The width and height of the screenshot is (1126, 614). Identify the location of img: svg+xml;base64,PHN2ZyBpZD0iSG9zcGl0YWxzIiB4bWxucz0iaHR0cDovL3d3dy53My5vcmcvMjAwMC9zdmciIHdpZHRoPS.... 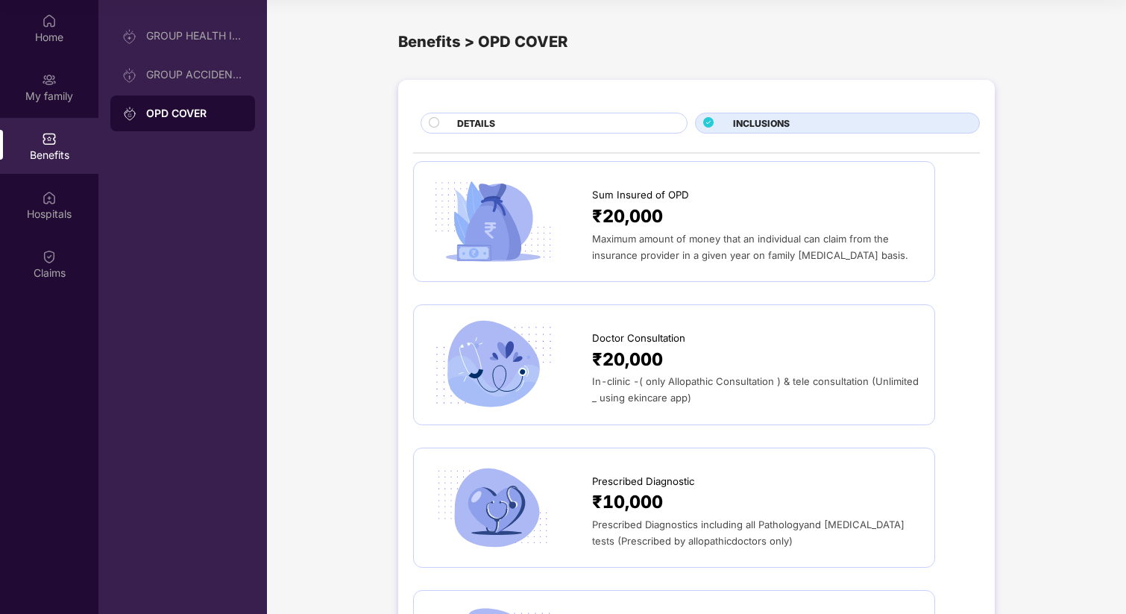
(49, 198).